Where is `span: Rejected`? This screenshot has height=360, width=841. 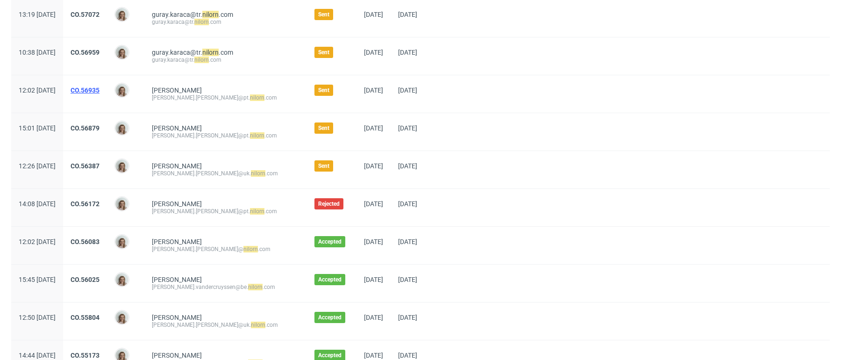 span: Rejected is located at coordinates (329, 204).